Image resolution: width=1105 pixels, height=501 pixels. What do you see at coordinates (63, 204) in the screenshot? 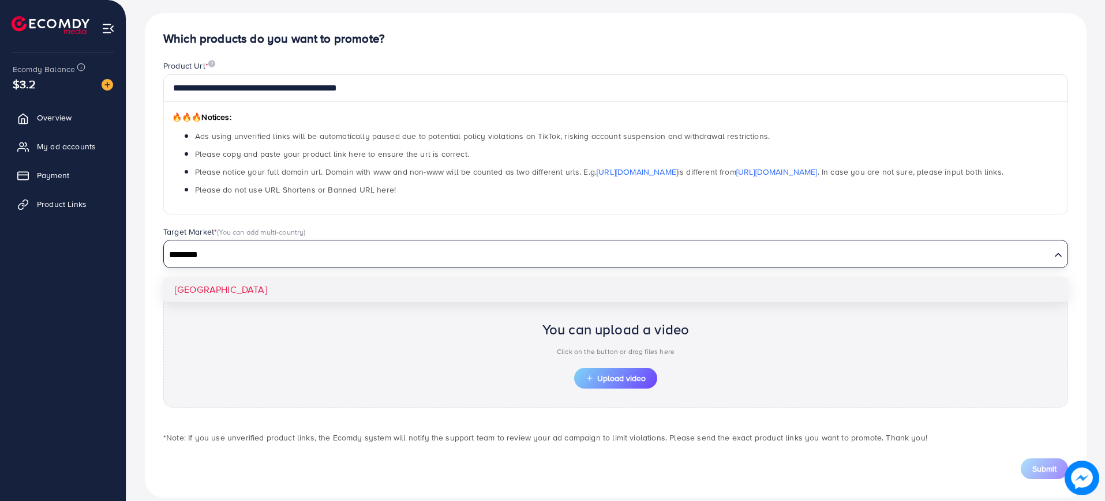
I see `a: Product Links` at bounding box center [63, 204].